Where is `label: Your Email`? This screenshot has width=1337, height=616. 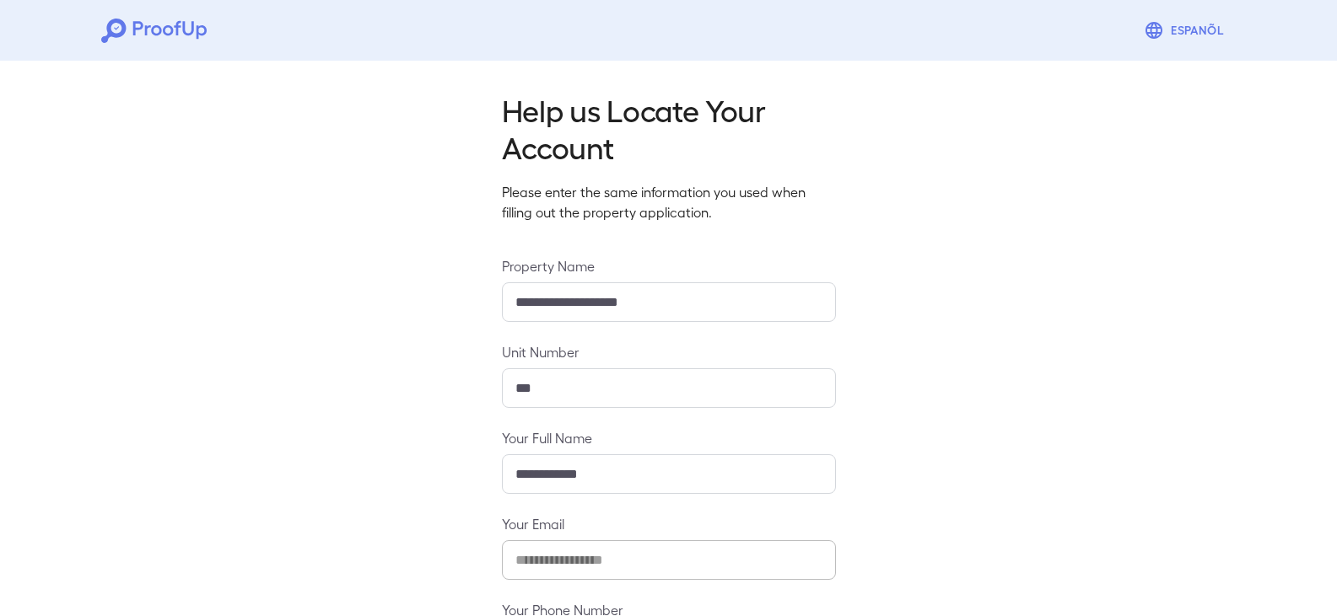
label: Your Email is located at coordinates (669, 524).